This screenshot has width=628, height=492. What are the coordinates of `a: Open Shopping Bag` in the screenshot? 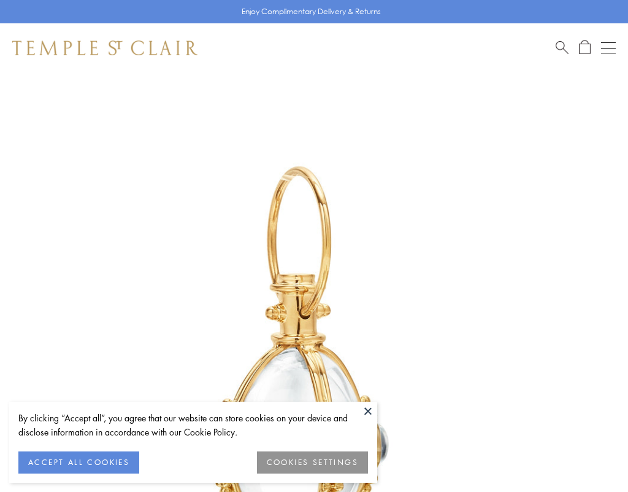 It's located at (585, 47).